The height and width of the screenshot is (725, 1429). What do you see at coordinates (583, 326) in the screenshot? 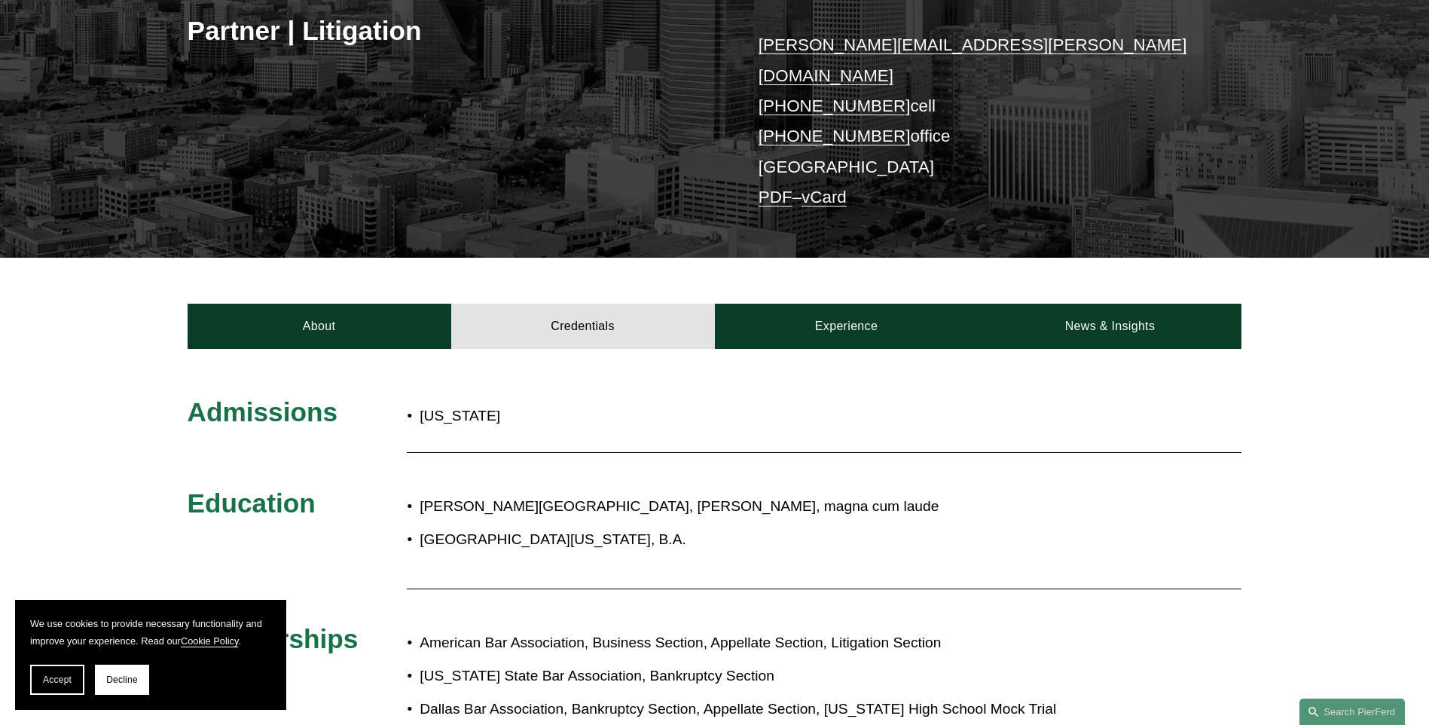
I see `a: Credentials` at bounding box center [583, 326].